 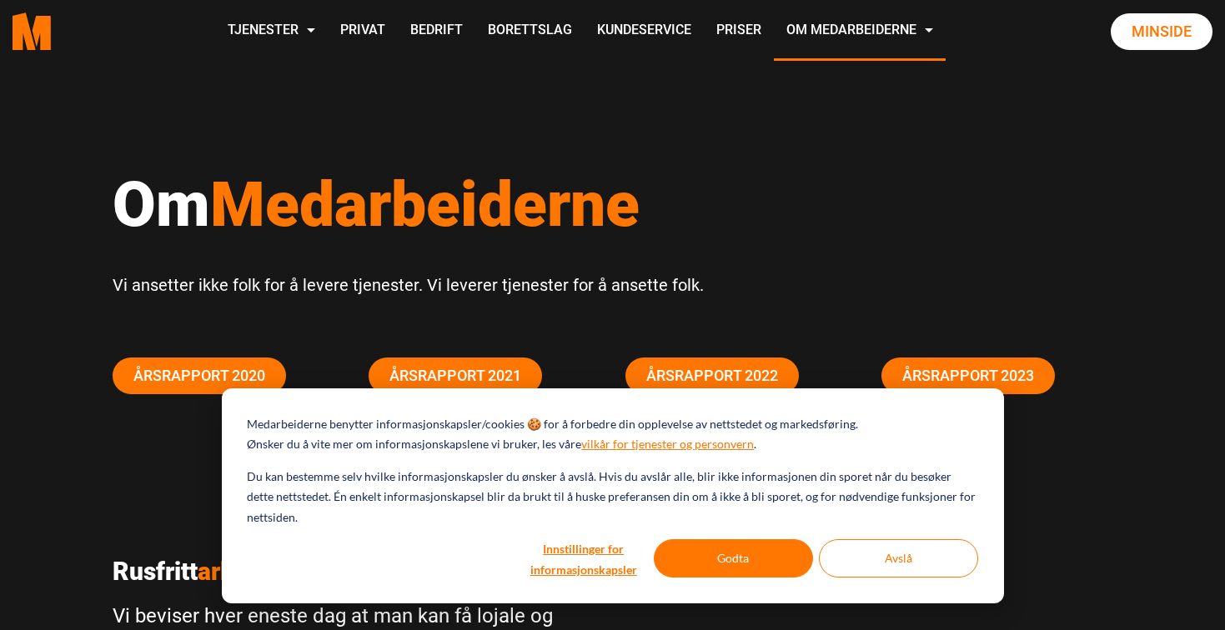 What do you see at coordinates (712, 376) in the screenshot?
I see `a: Årsrapport 2022` at bounding box center [712, 376].